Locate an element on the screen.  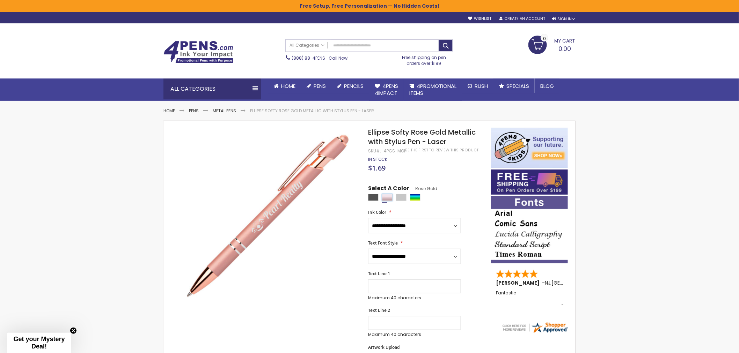
a: Rush is located at coordinates (478, 86).